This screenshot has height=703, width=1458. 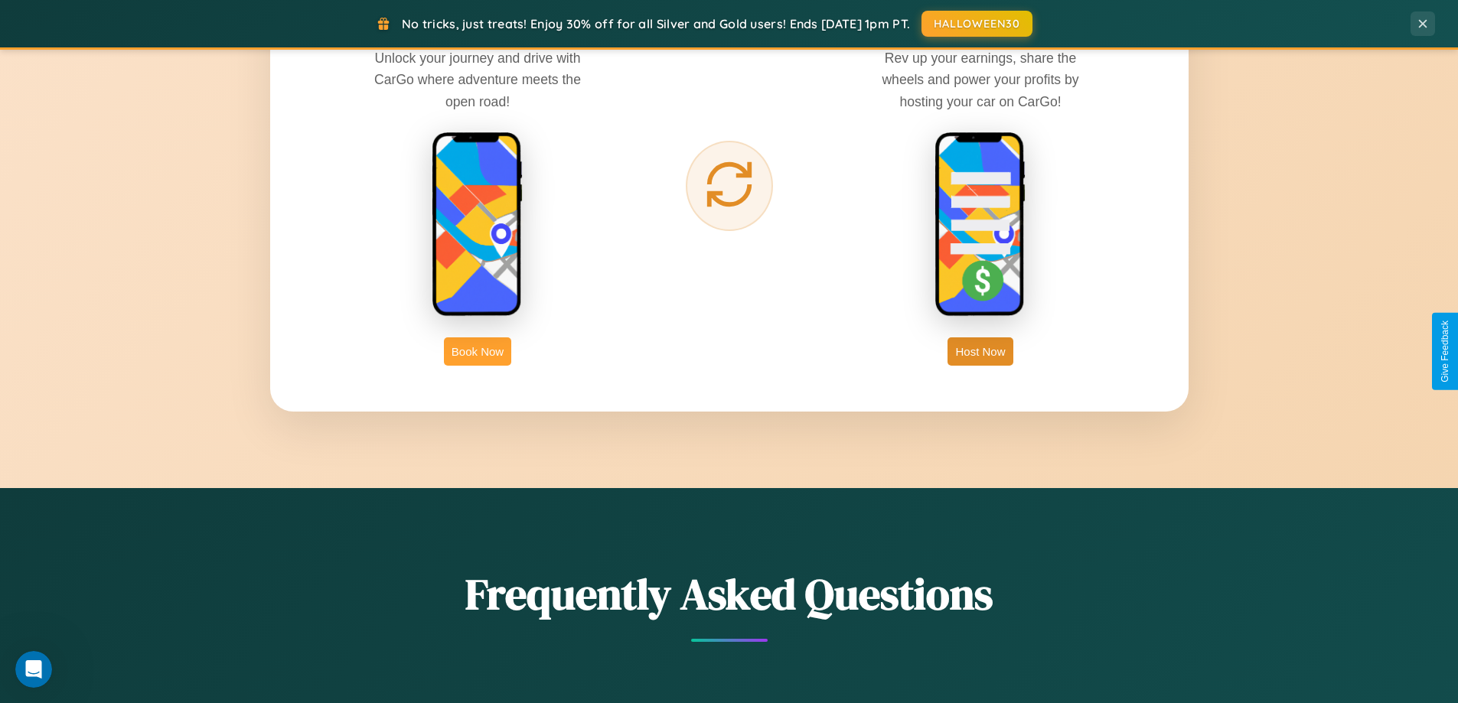 I want to click on h2: Frequently Asked Questions, so click(x=729, y=594).